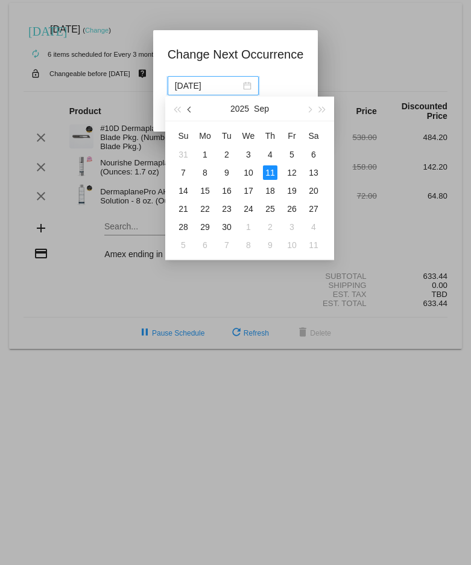  I want to click on h1: Change Next Occurrence, so click(236, 54).